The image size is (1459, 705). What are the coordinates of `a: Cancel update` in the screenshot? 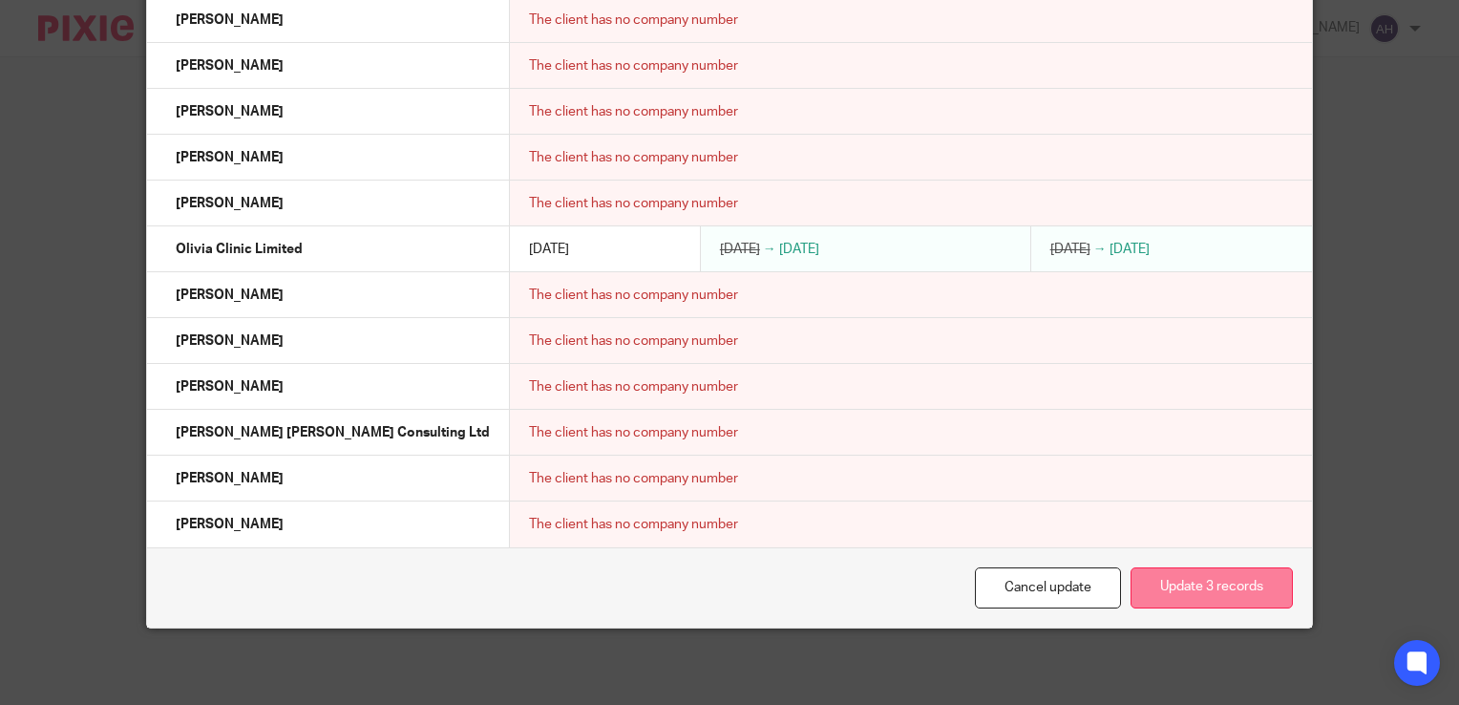 It's located at (1047, 587).